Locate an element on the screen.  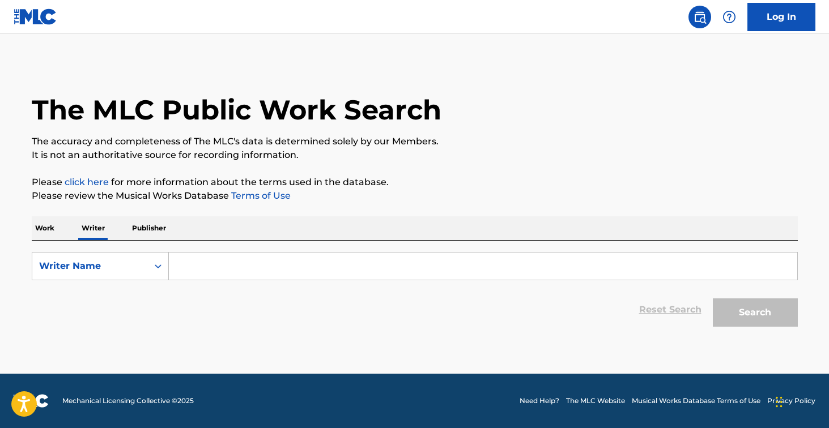
a: Terms of Use is located at coordinates (259, 195).